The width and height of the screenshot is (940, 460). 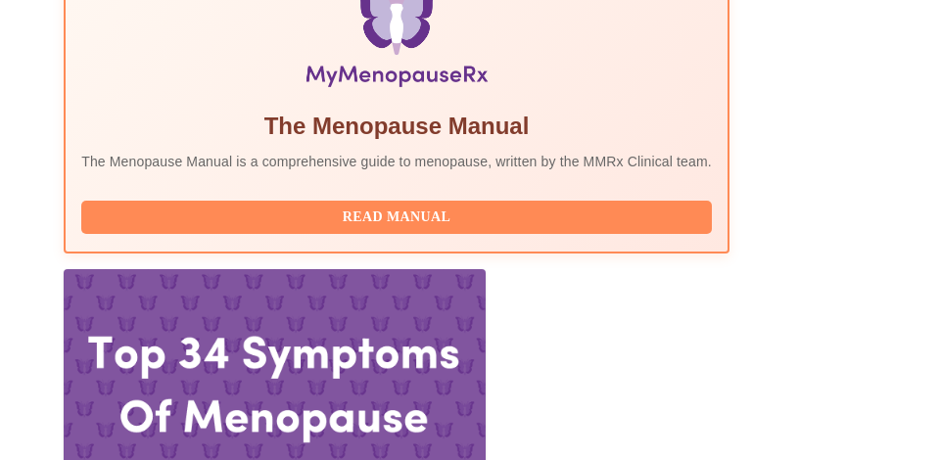 What do you see at coordinates (397, 217) in the screenshot?
I see `span: Read Manual` at bounding box center [397, 217].